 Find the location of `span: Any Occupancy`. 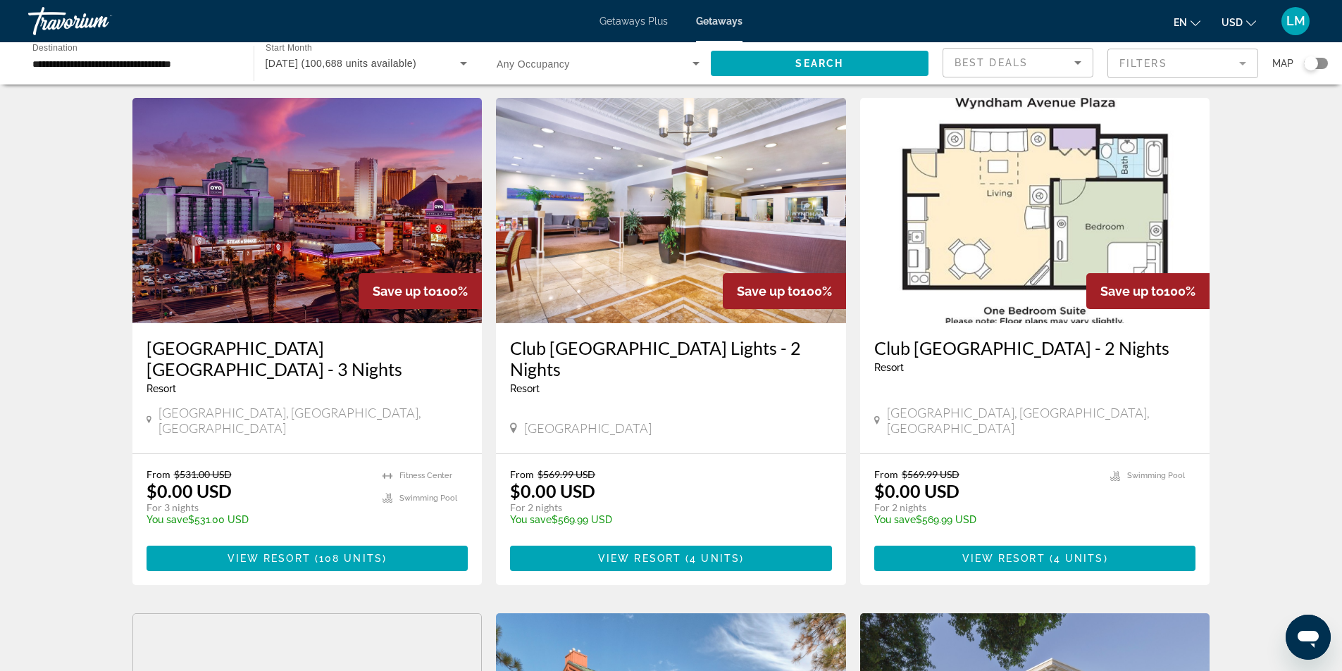

span: Any Occupancy is located at coordinates (533, 64).